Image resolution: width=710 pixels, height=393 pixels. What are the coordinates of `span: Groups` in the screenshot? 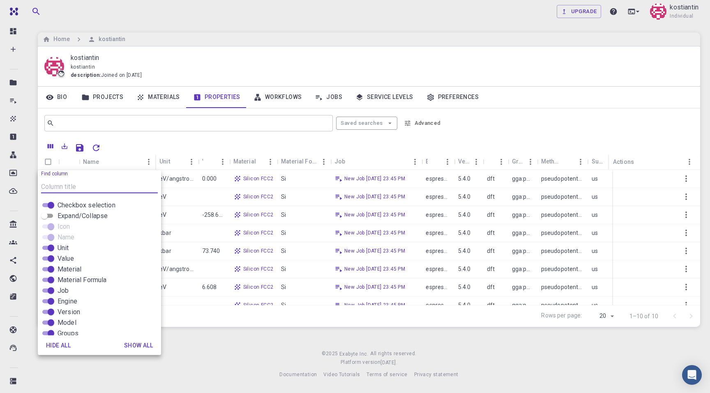 It's located at (68, 333).